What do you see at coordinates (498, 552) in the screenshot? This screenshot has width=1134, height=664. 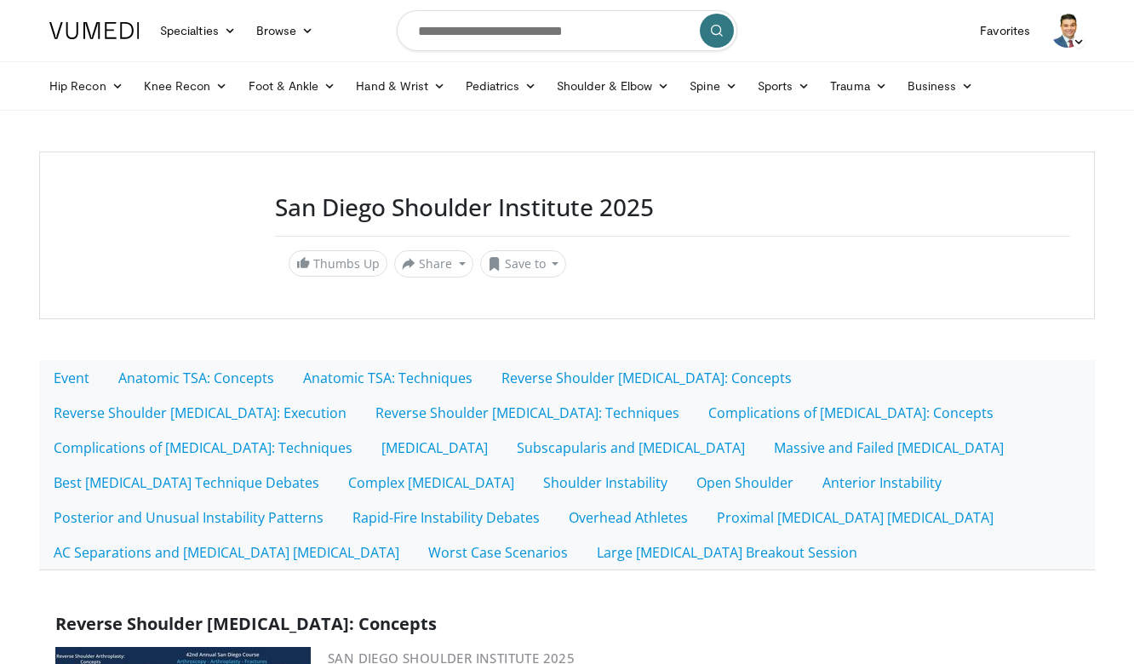 I see `a: Worst Case Scenarios` at bounding box center [498, 552].